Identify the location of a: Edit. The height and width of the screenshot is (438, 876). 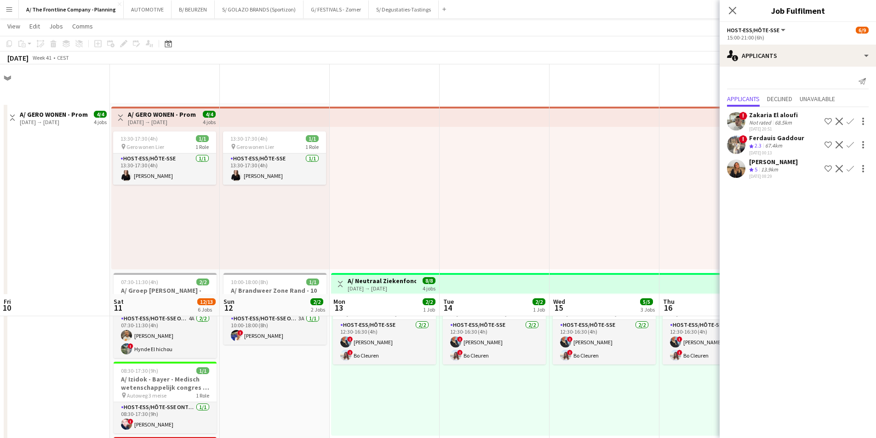
(34, 26).